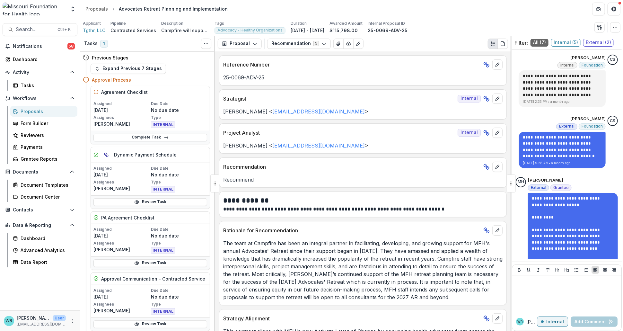  I want to click on a: Grantee Reports, so click(44, 159).